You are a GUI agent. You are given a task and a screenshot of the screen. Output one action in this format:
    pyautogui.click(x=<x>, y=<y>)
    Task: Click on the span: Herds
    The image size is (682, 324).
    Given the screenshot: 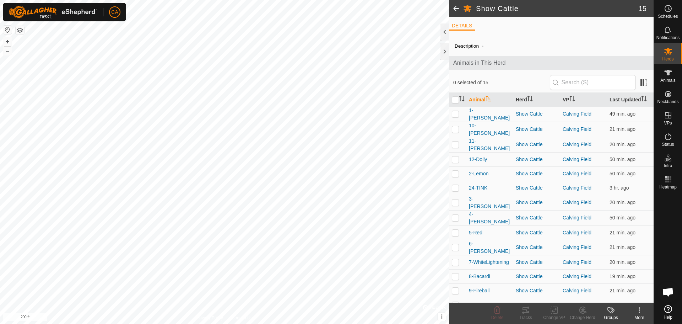 What is the action you would take?
    pyautogui.click(x=668, y=59)
    